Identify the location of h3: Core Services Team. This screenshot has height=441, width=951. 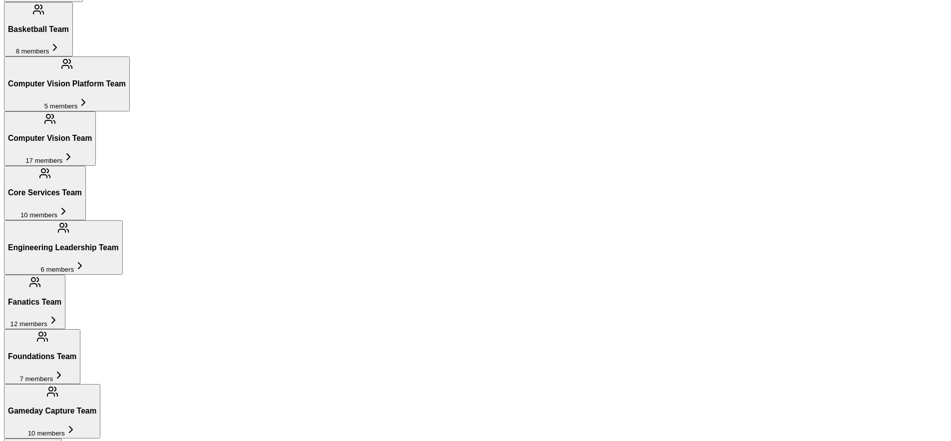
(45, 193).